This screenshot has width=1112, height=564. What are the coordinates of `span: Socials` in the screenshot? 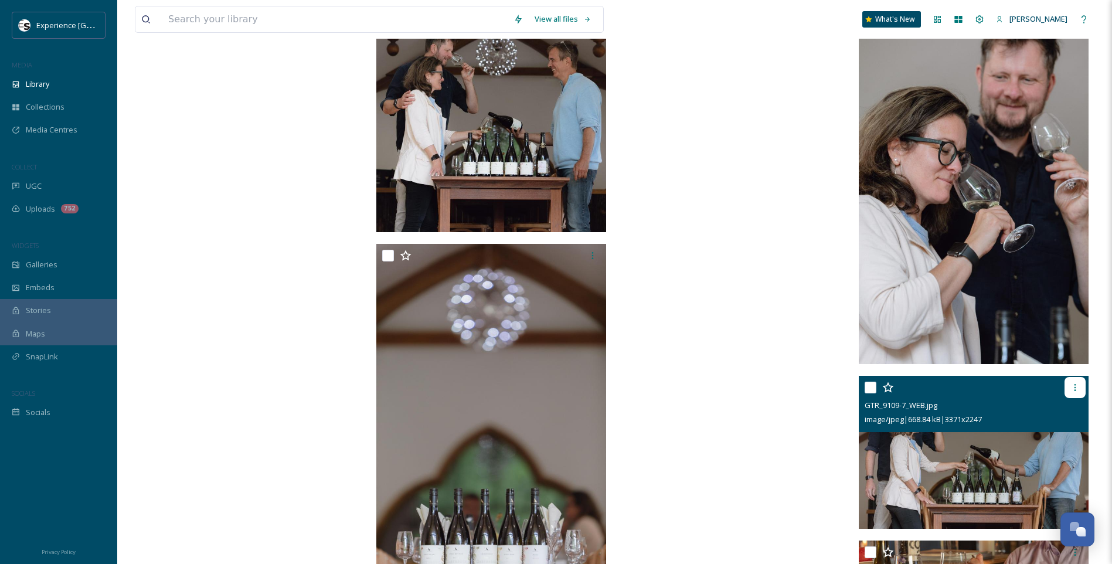 It's located at (38, 412).